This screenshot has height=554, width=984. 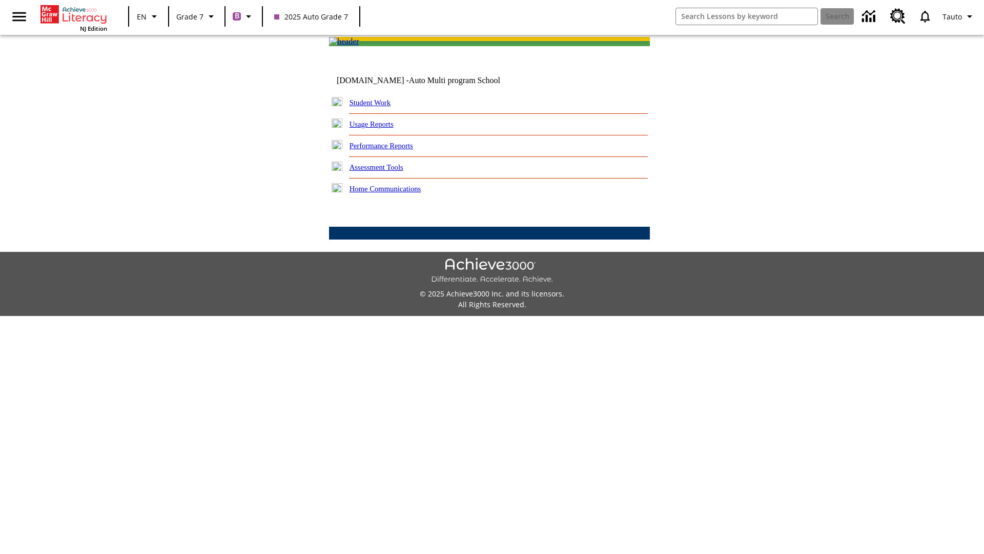 What do you see at coordinates (747, 16) in the screenshot?
I see `input: search field` at bounding box center [747, 16].